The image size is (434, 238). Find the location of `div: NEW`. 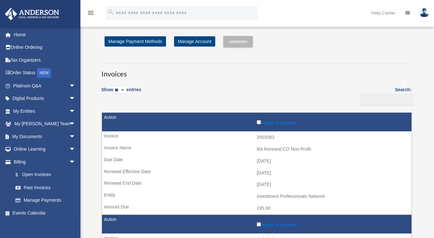

div: NEW is located at coordinates (44, 73).